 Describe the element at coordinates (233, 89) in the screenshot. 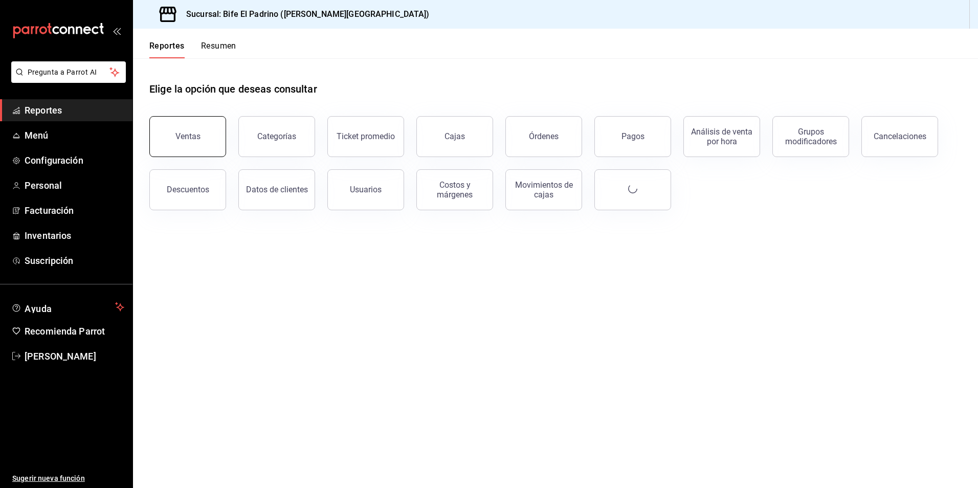

I see `h1: Elige la opción que deseas consultar` at that location.